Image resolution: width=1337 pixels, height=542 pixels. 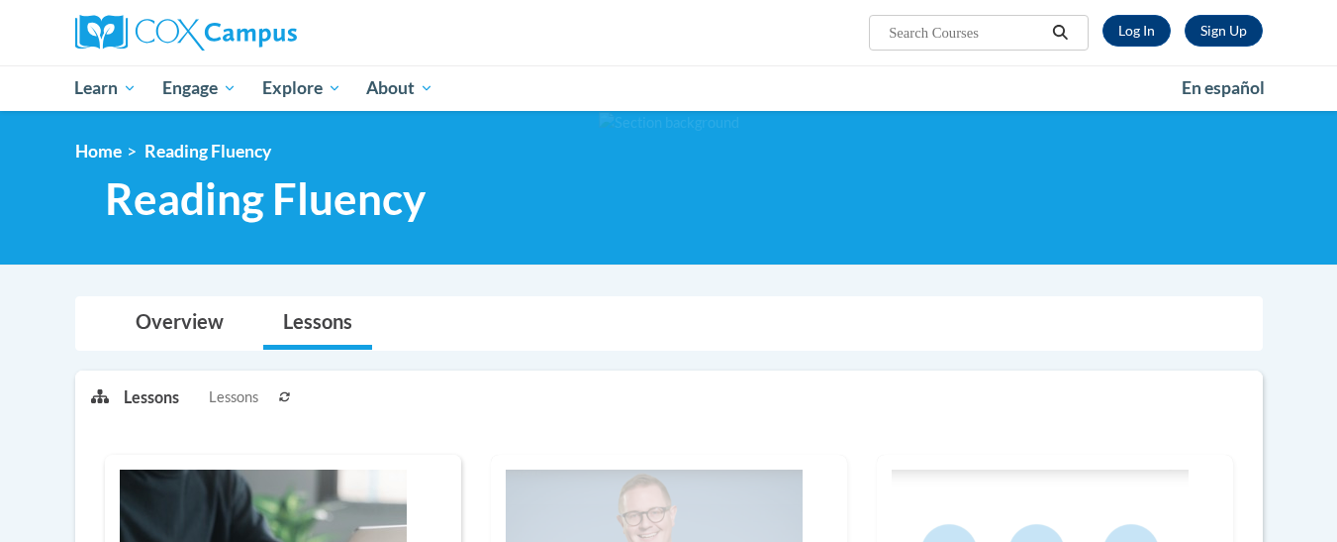 What do you see at coordinates (263, 33) in the screenshot?
I see `a: Cox Campus` at bounding box center [263, 33].